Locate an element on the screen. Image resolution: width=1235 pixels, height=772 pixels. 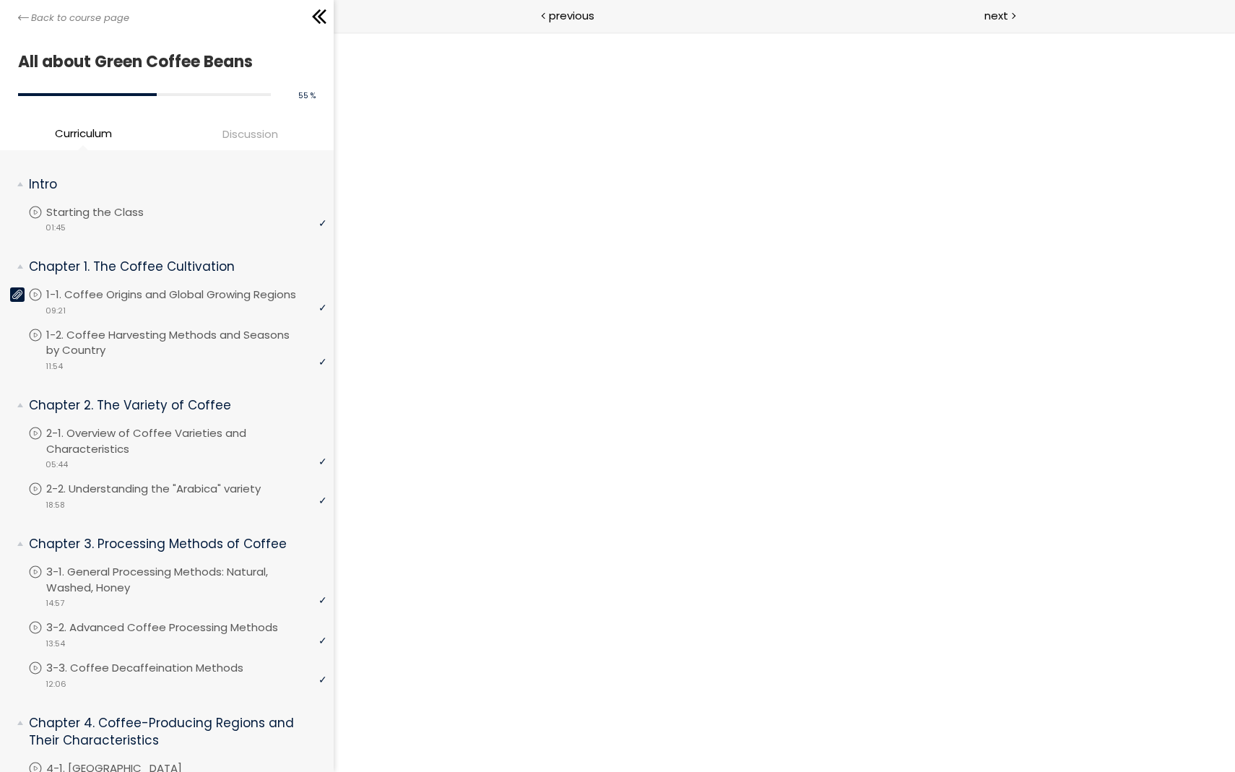
p: 1-2. Coffee Harvesting Methods and Seasons by Country is located at coordinates (186, 343).